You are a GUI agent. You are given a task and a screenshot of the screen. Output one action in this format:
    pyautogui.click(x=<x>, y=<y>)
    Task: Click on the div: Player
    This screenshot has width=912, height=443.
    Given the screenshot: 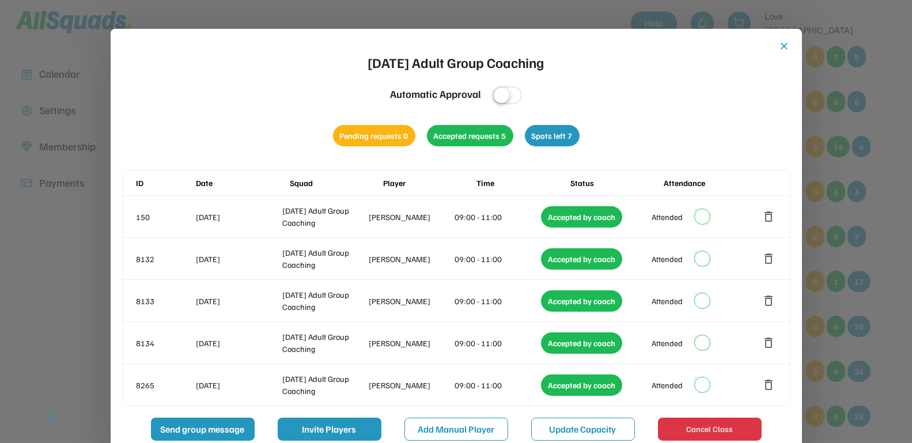 What is the action you would take?
    pyautogui.click(x=429, y=183)
    